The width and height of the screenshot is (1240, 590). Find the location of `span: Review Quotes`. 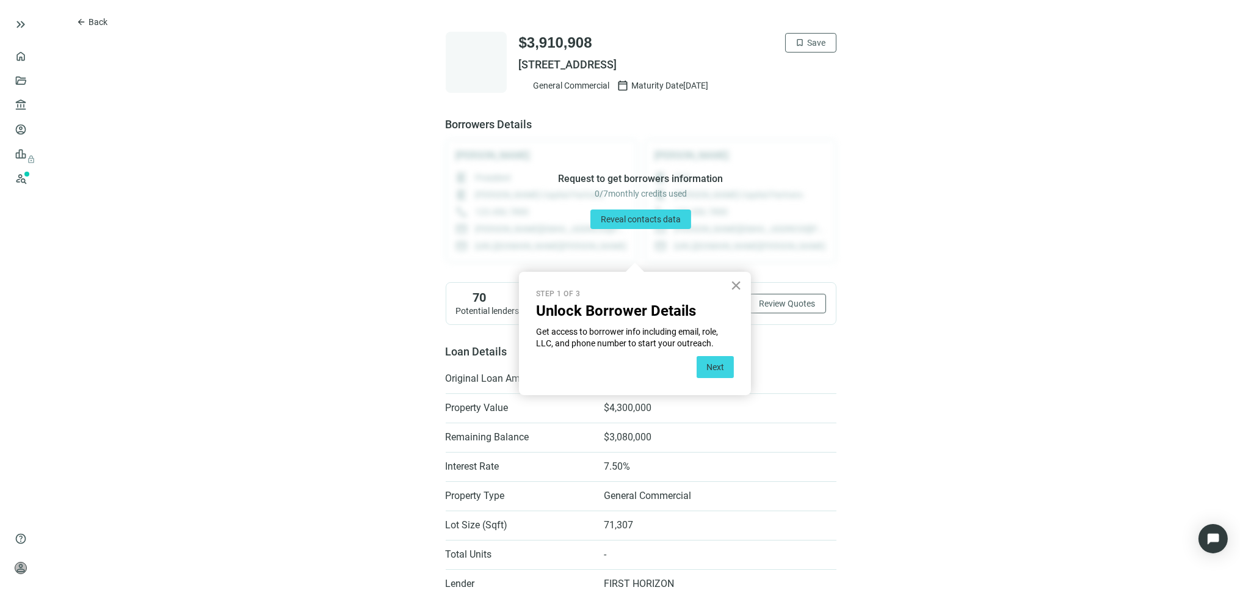

span: Review Quotes is located at coordinates (787, 303).